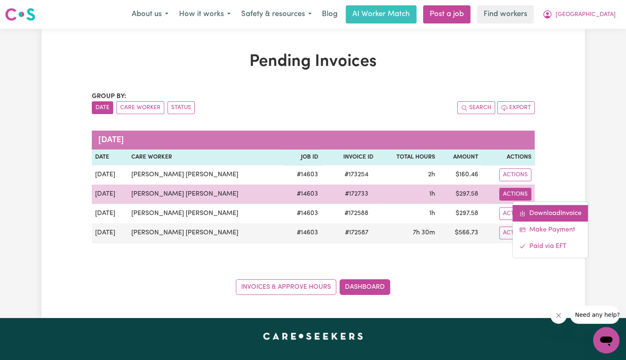  I want to click on button: sort invoices by care worker, so click(140, 107).